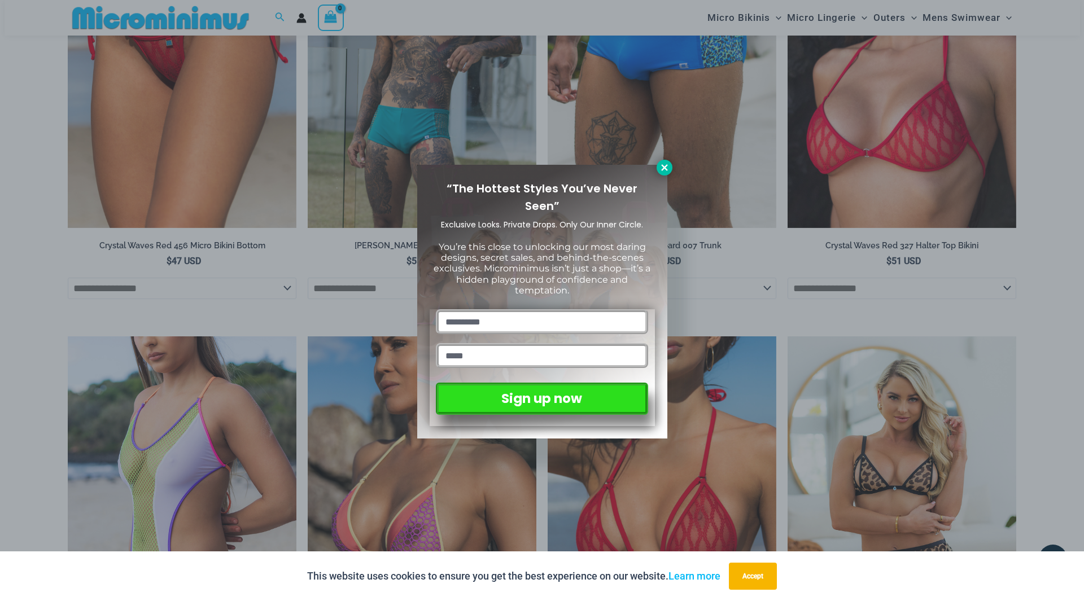 The height and width of the screenshot is (601, 1084). I want to click on span: You’re this close to unlocking our most daring designs, secret sales, and behind-the-scenes exclu..., so click(542, 269).